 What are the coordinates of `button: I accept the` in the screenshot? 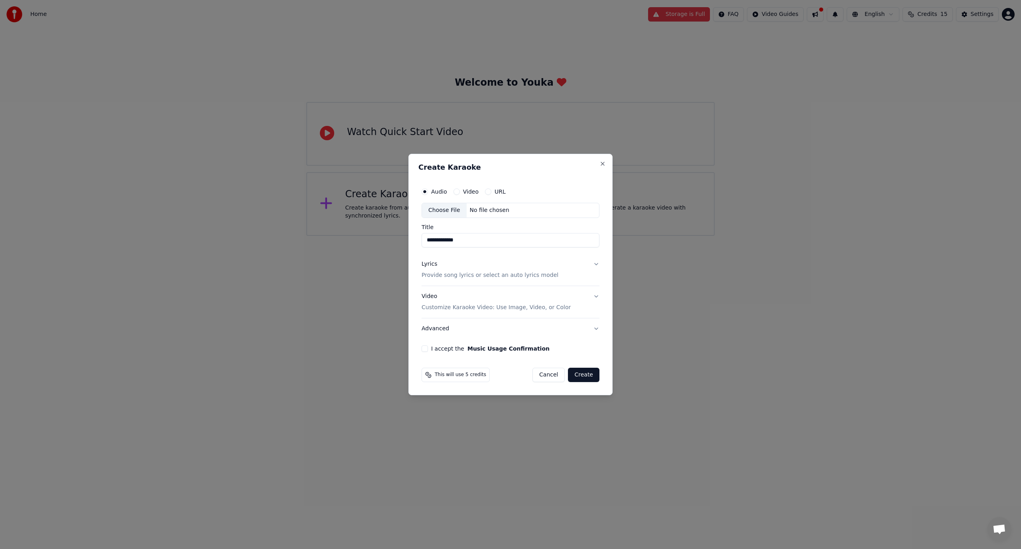 It's located at (508, 349).